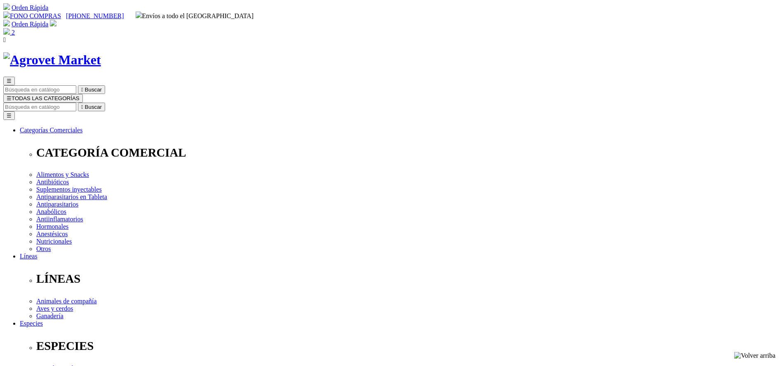 This screenshot has height=366, width=782. What do you see at coordinates (72, 197) in the screenshot?
I see `span: Antiparasitarios en Tableta` at bounding box center [72, 197].